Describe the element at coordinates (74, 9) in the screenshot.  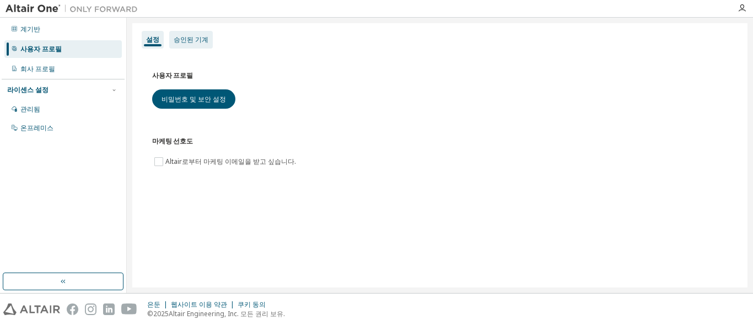
I see `img: 알타이르 원` at that location.